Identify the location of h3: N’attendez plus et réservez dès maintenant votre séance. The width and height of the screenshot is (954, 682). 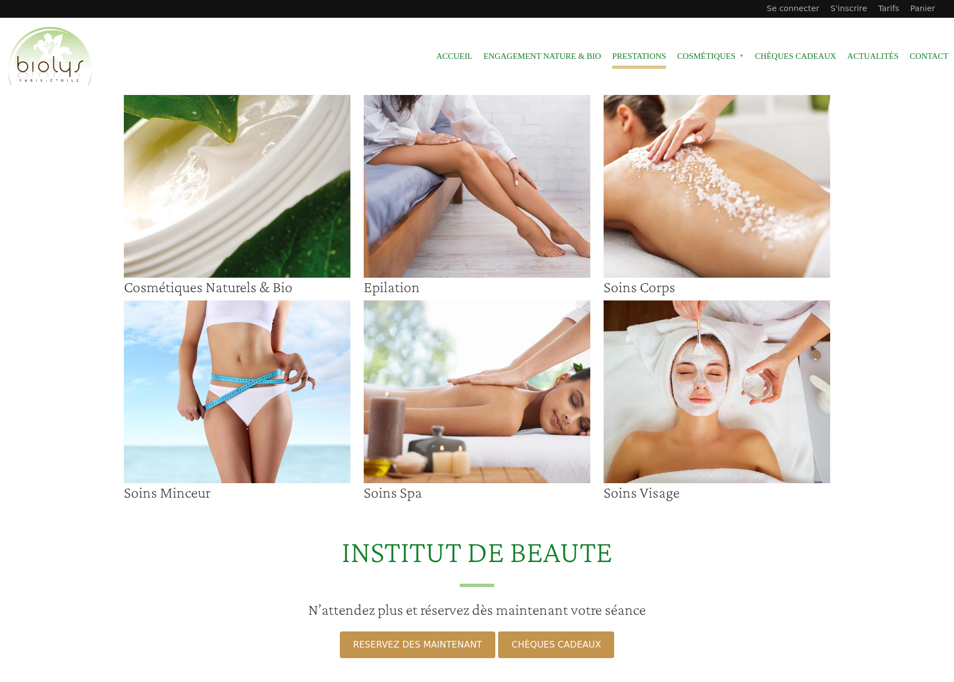
(477, 610).